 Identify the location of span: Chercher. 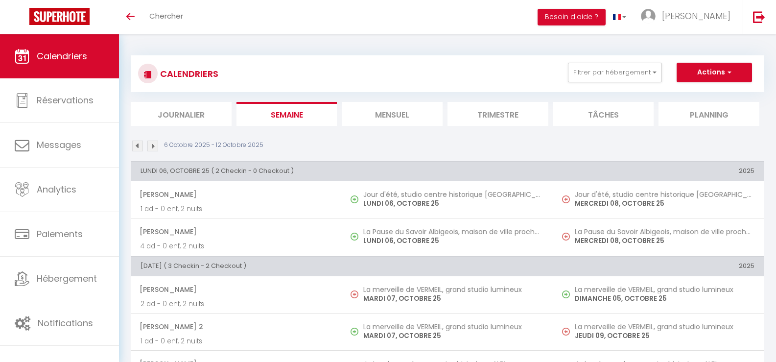
(166, 16).